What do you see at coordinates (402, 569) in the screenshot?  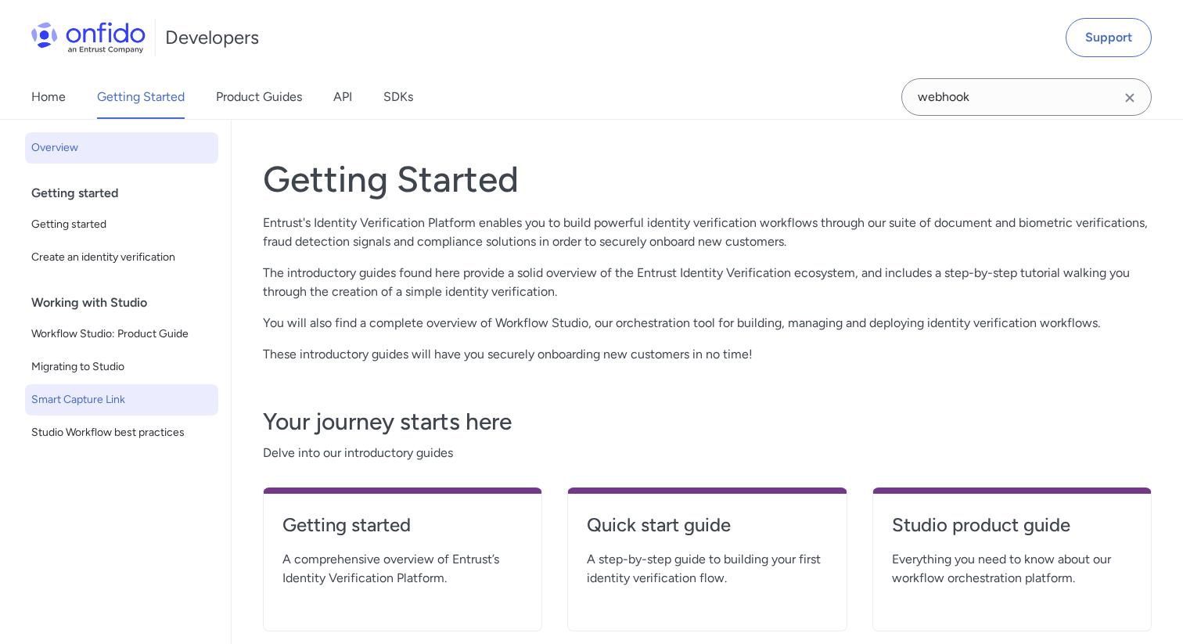 I see `span: A comprehensive overview of Entrust’s Identity Verification Platform.` at bounding box center [402, 569].